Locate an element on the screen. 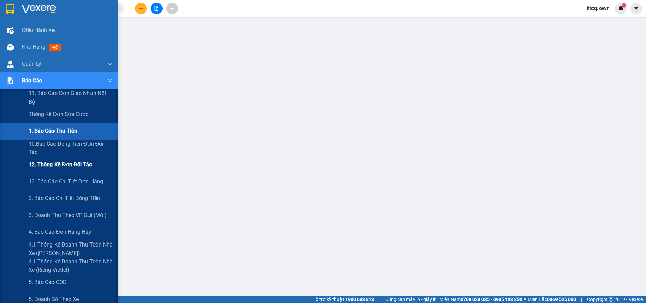  button: caret-down is located at coordinates (636, 8).